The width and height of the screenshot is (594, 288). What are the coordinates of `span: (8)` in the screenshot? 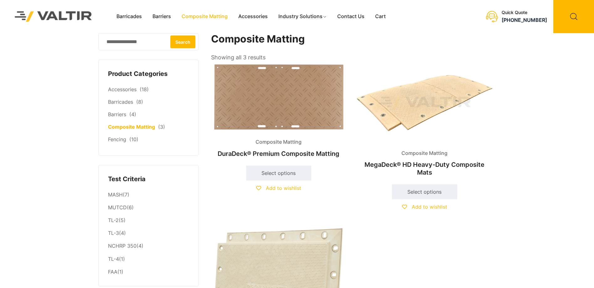 It's located at (140, 102).